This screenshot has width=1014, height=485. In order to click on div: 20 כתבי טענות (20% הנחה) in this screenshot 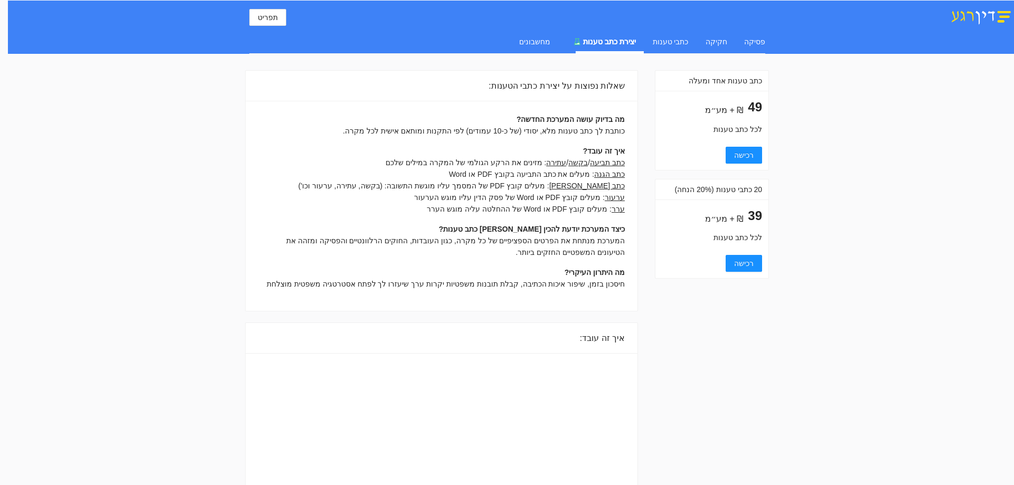, I will do `click(712, 190)`.